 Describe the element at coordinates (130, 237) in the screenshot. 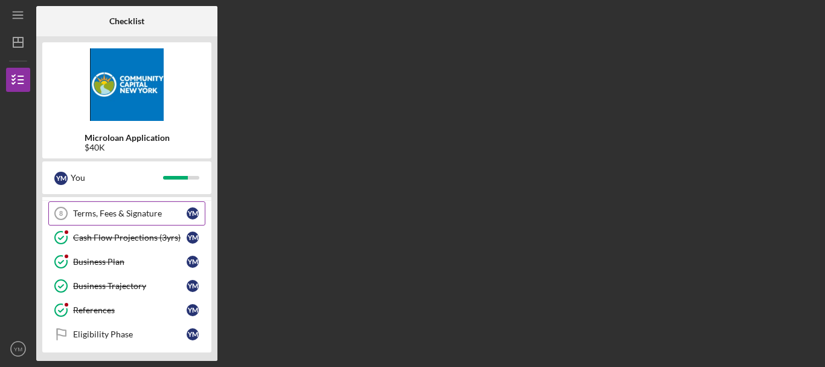

I see `div: Cash Flow Projections (3yrs)` at that location.